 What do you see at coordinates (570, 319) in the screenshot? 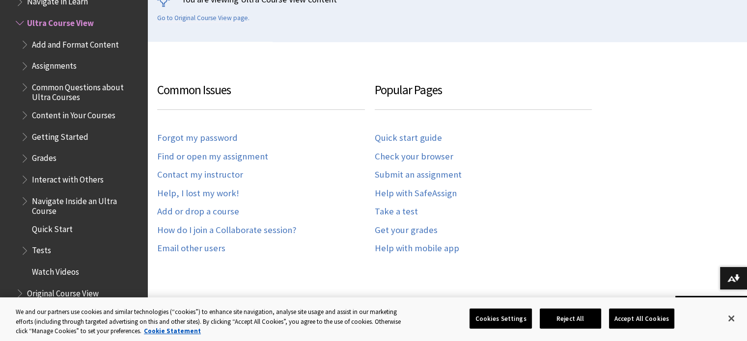
I see `button: Reject All` at bounding box center [570, 319].